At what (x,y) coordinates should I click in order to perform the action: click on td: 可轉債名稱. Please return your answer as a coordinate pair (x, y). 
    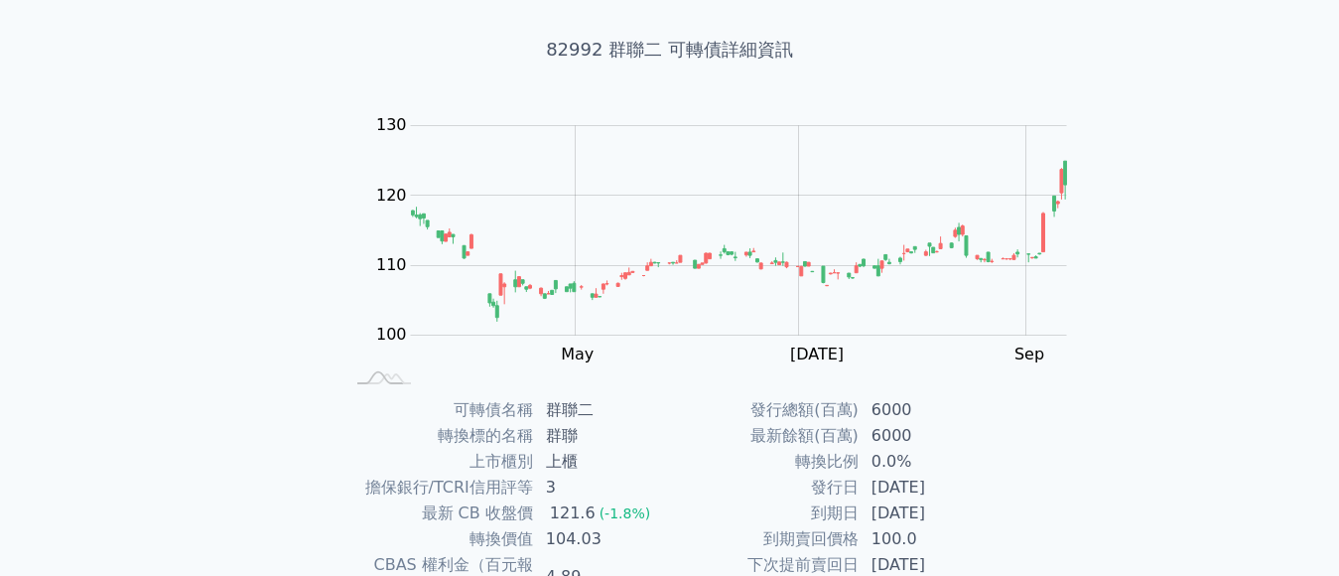
    Looking at the image, I should click on (439, 410).